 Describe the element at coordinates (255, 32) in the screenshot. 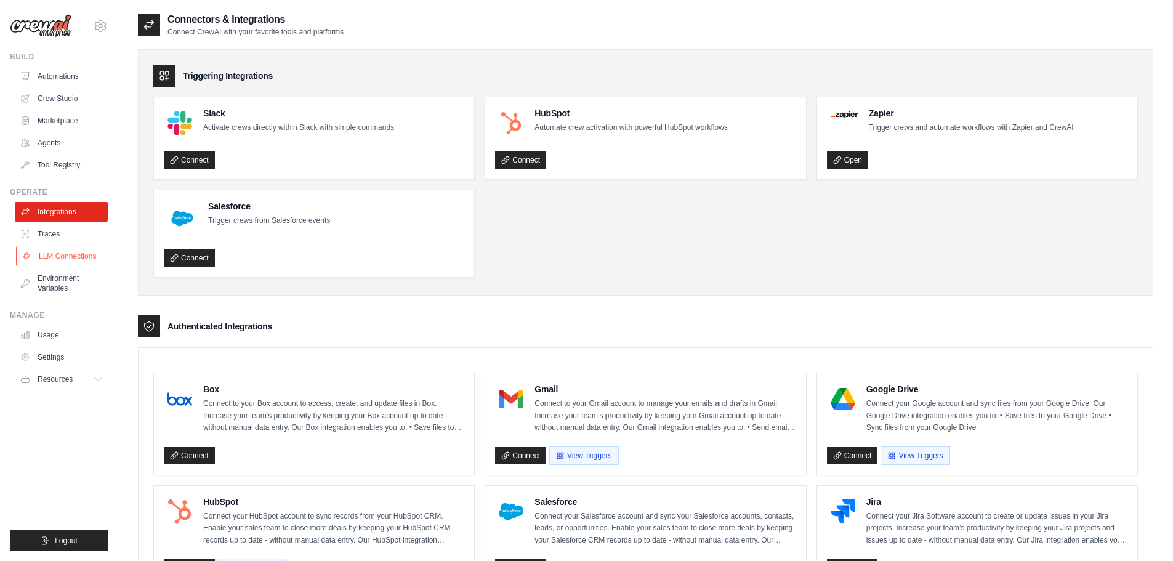

I see `p: Connect CrewAI with your favorite tools and platforms` at that location.